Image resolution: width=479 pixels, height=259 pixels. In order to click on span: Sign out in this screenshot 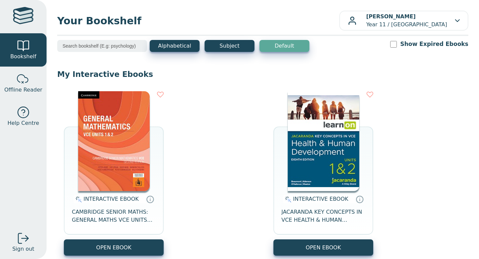, I will do `click(23, 249)`.